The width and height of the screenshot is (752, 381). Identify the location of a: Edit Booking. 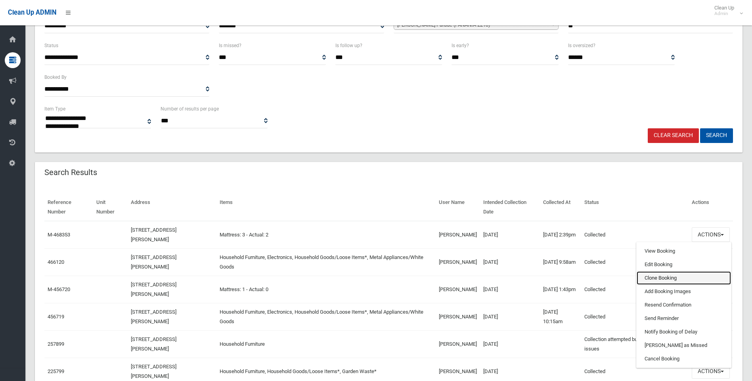
(684, 265).